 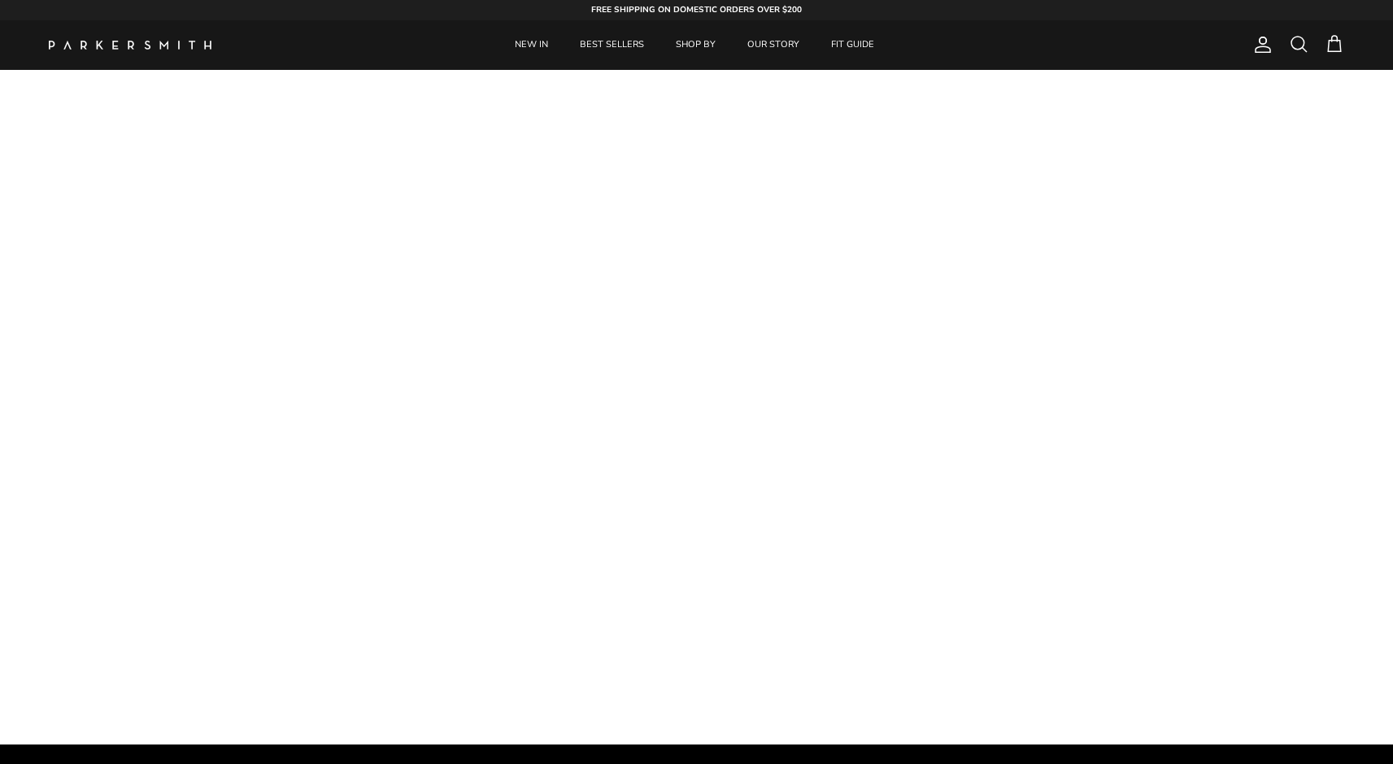 I want to click on a: BEST SELLERS, so click(x=612, y=45).